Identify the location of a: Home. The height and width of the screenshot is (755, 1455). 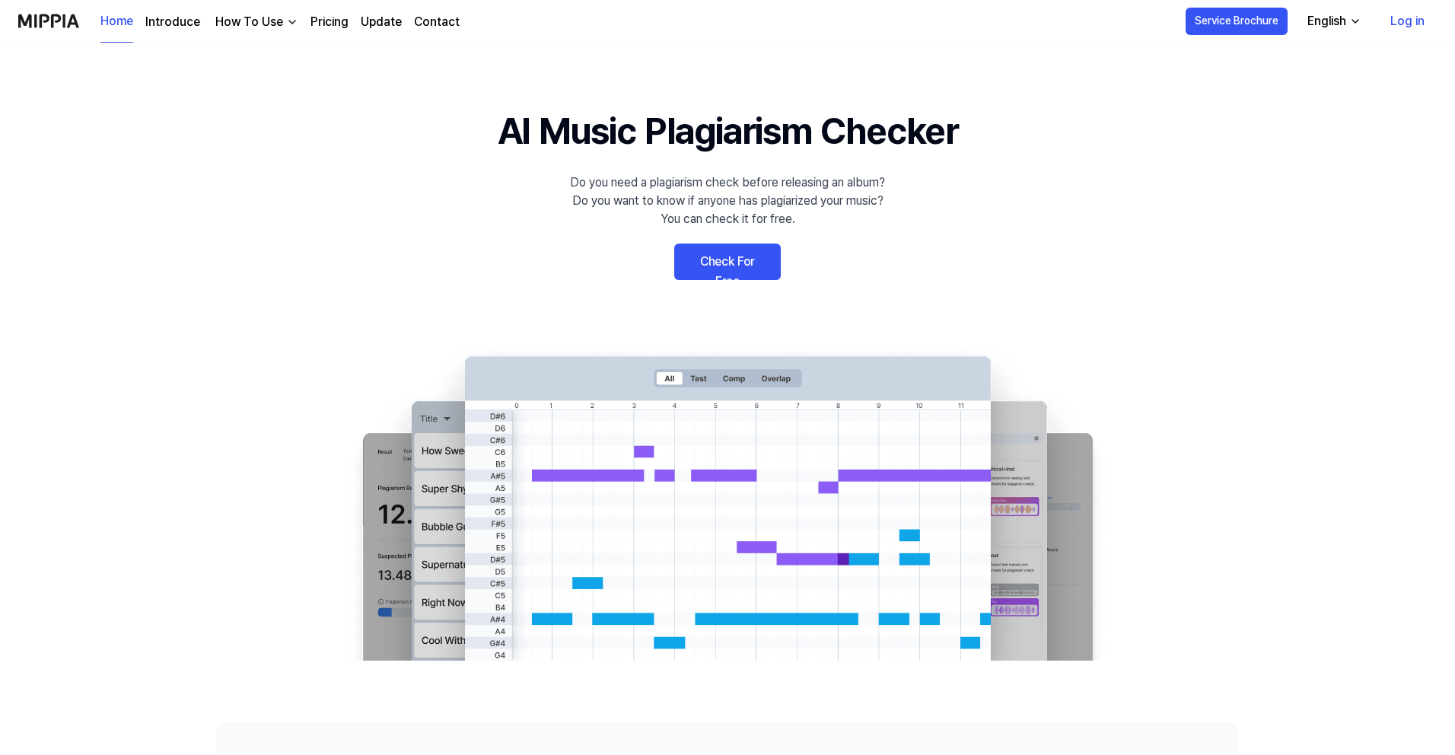
(116, 21).